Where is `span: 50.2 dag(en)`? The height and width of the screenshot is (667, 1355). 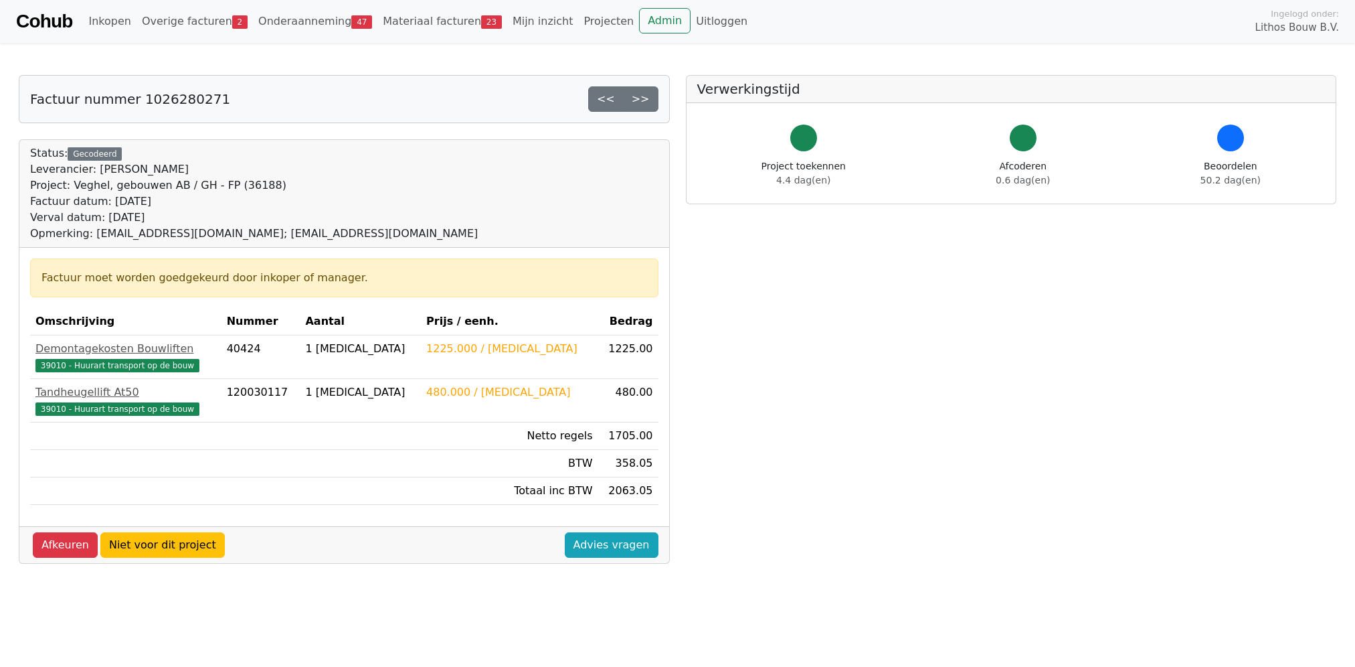
span: 50.2 dag(en) is located at coordinates (1231, 180).